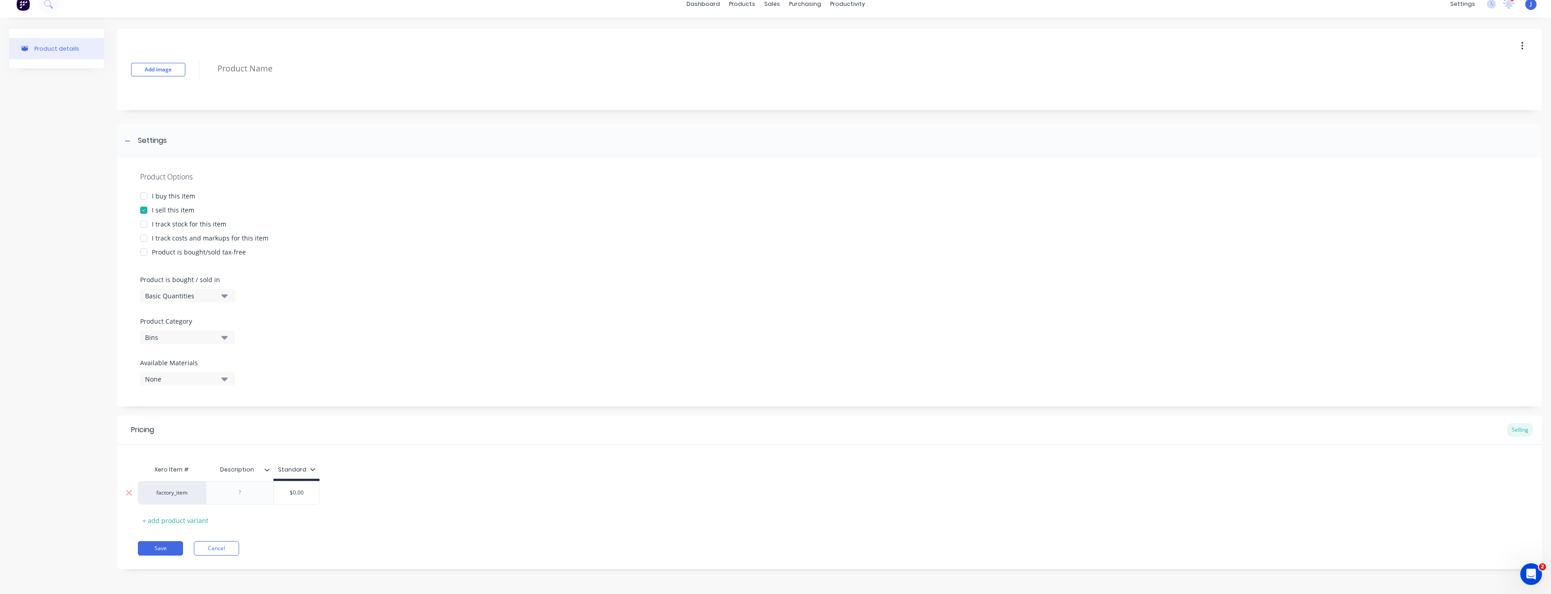 This screenshot has width=1551, height=594. I want to click on div: factory_item, so click(172, 493).